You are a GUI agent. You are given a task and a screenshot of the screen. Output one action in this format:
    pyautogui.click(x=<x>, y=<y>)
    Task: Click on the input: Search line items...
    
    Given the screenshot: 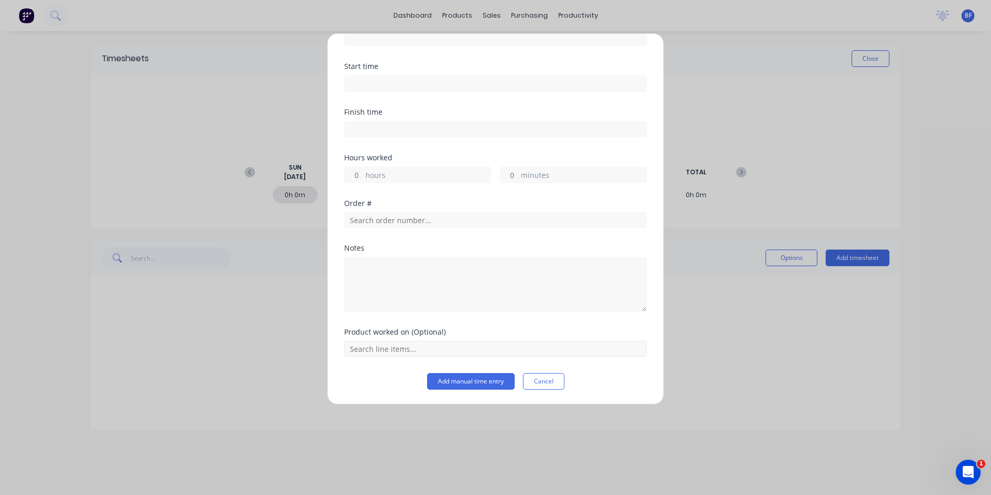 What is the action you would take?
    pyautogui.click(x=496, y=348)
    